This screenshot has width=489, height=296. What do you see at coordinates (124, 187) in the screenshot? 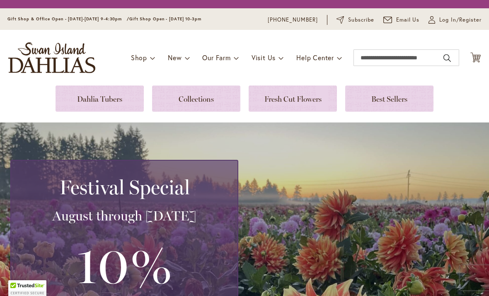
I see `h2: Festival Special` at bounding box center [124, 187].